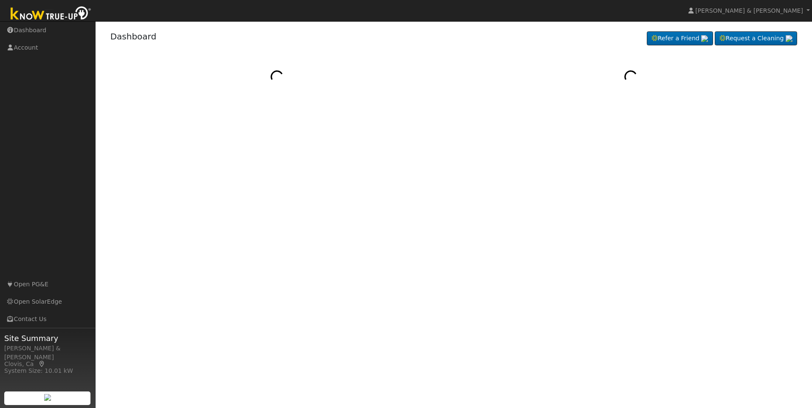 This screenshot has width=812, height=408. I want to click on a: Map, so click(42, 364).